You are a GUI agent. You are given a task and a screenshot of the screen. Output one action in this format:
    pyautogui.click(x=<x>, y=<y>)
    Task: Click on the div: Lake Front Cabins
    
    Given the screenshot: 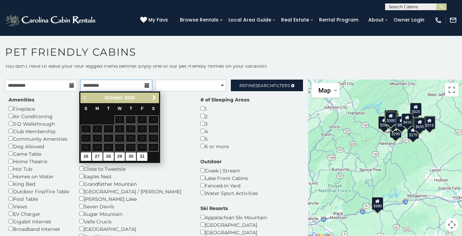 What is the action you would take?
    pyautogui.click(x=229, y=178)
    